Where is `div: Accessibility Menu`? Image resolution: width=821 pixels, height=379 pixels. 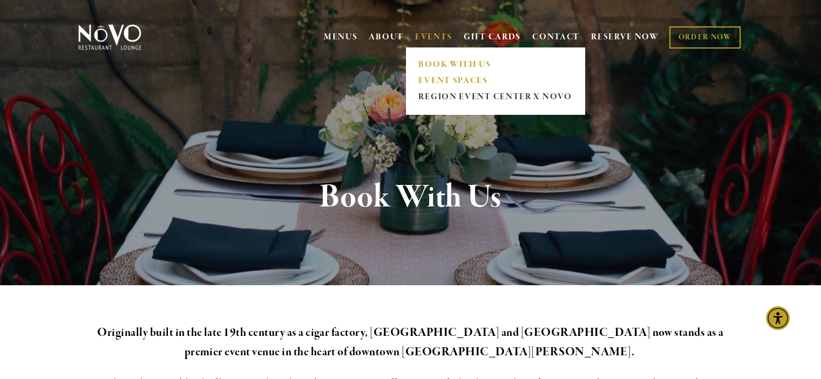
div: Accessibility Menu is located at coordinates (778, 318).